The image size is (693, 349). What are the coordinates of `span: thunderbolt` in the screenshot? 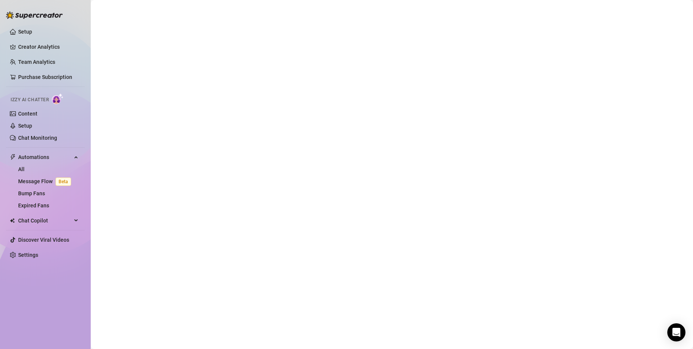 It's located at (13, 157).